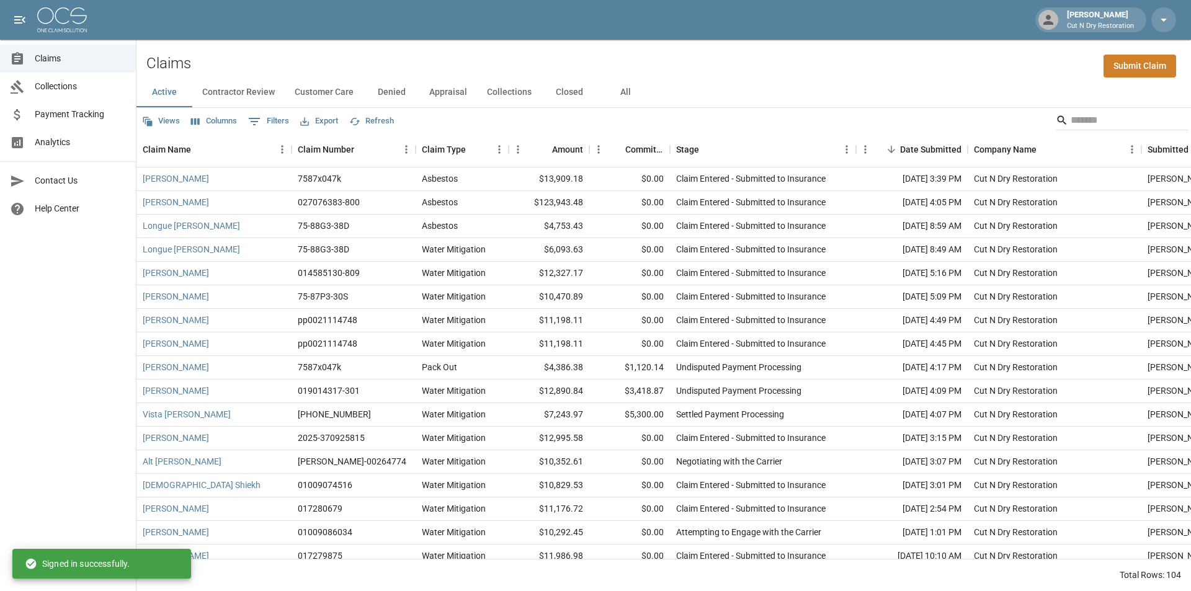 This screenshot has width=1191, height=591. What do you see at coordinates (324, 92) in the screenshot?
I see `button: Customer Care` at bounding box center [324, 92].